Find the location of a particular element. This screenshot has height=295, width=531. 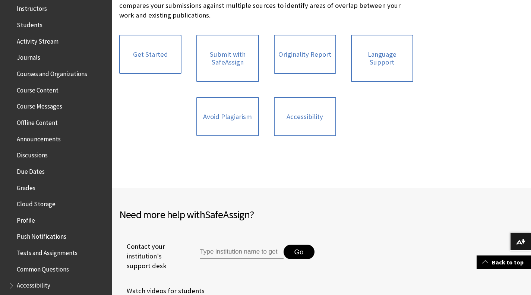

a: Avoid Plagiarism is located at coordinates (227, 117).